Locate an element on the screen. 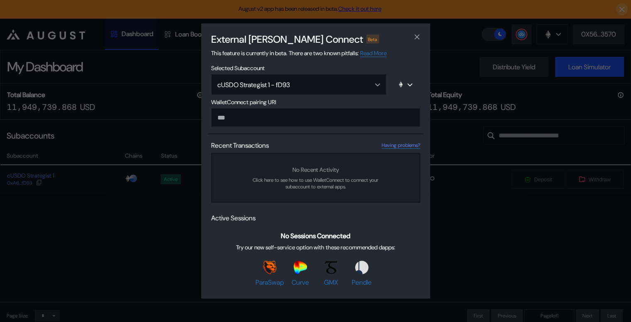 Image resolution: width=631 pixels, height=322 pixels. span: ParaSwap is located at coordinates (270, 282).